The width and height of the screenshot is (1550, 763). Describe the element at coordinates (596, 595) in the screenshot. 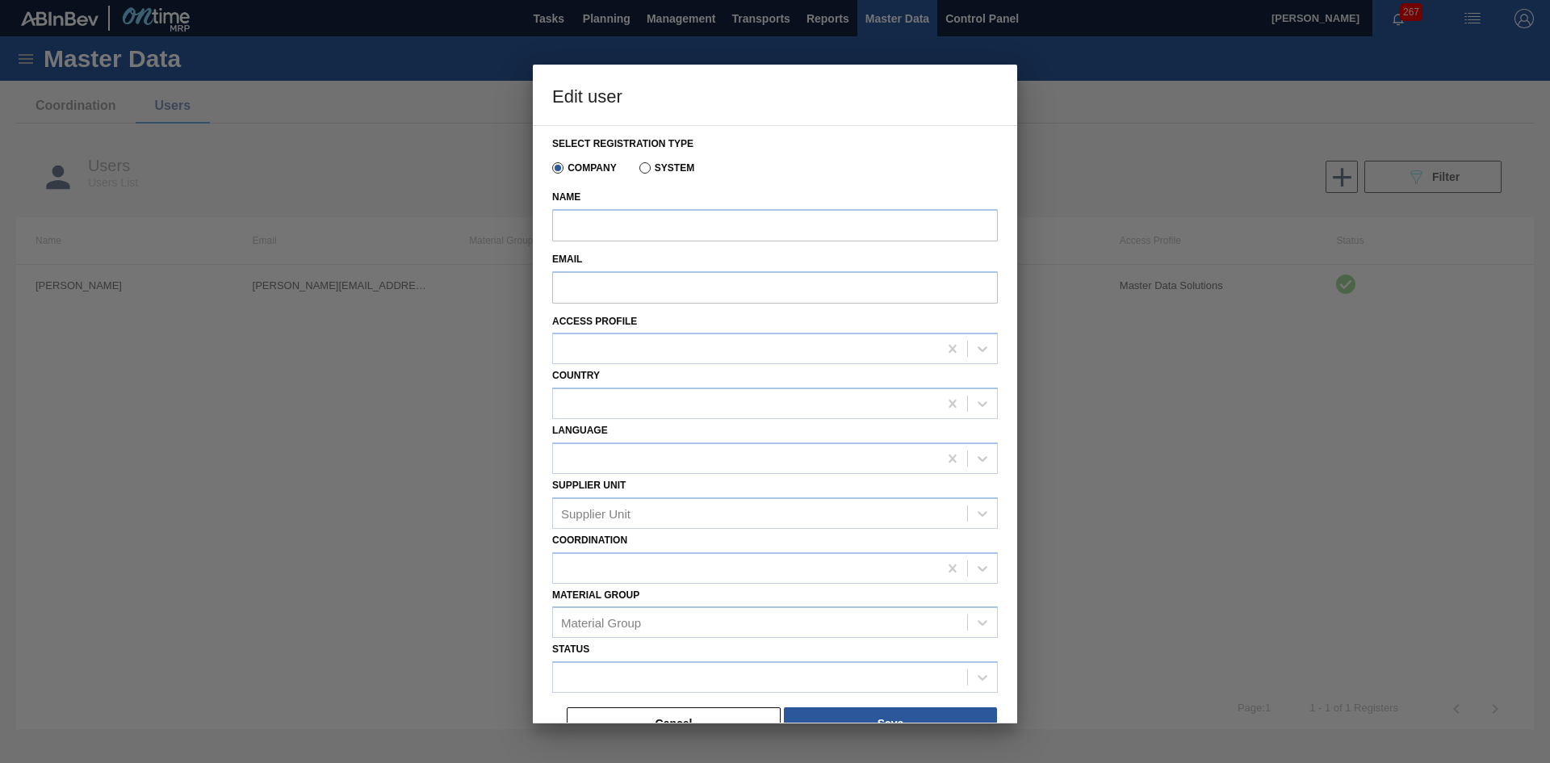

I see `label: Material Group` at that location.